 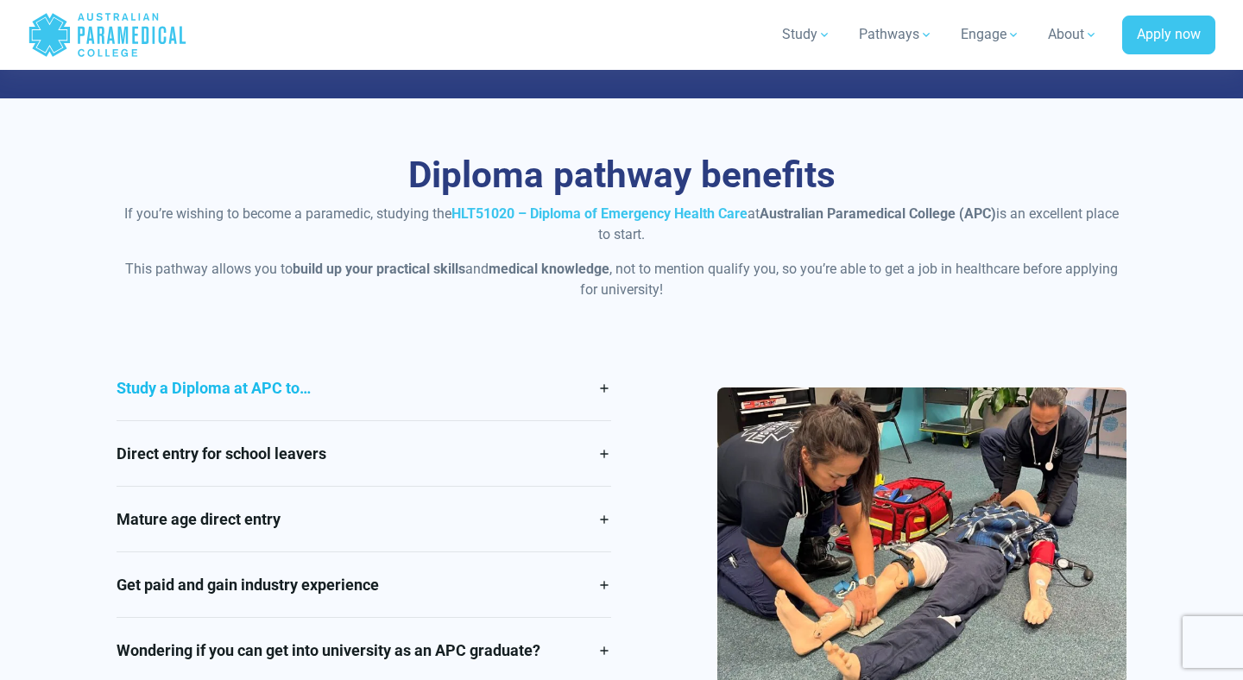 I want to click on a: Engage, so click(x=990, y=35).